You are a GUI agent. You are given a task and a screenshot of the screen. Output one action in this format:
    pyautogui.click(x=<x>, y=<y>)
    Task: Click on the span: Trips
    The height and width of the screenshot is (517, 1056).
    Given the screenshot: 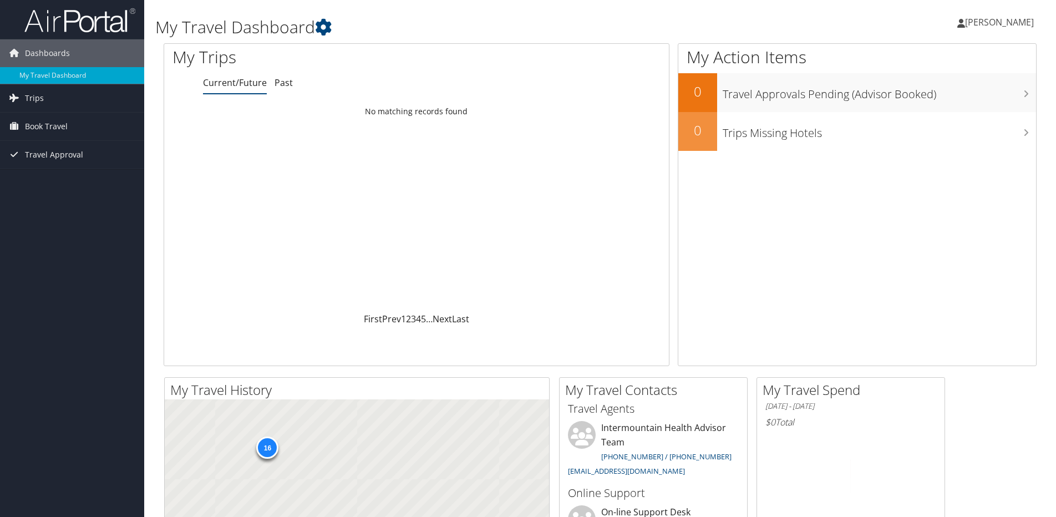 What is the action you would take?
    pyautogui.click(x=34, y=98)
    